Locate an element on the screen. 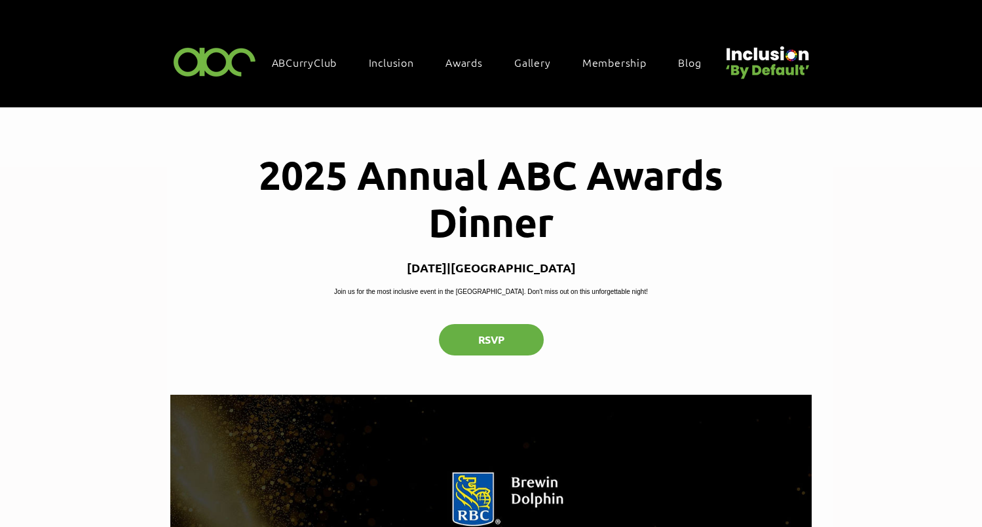  nav: Site is located at coordinates (493, 62).